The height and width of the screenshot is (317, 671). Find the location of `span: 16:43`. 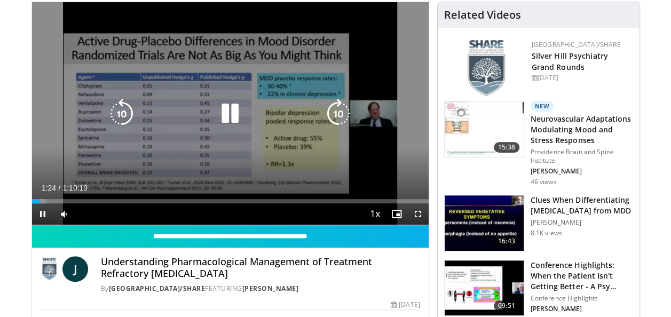

span: 16:43 is located at coordinates (506, 241).